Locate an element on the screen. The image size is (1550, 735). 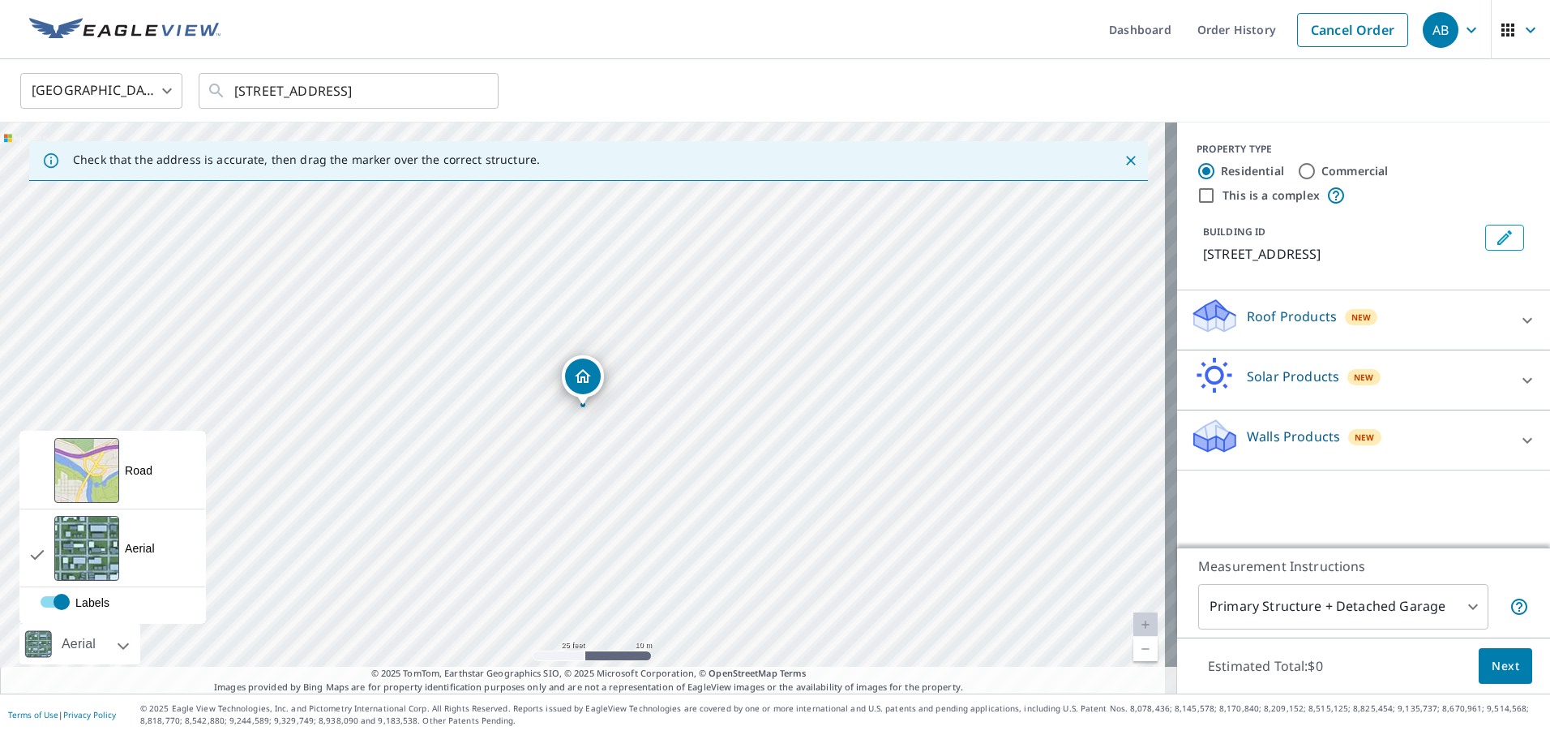
div: View aerial and more... is located at coordinates (113, 527).